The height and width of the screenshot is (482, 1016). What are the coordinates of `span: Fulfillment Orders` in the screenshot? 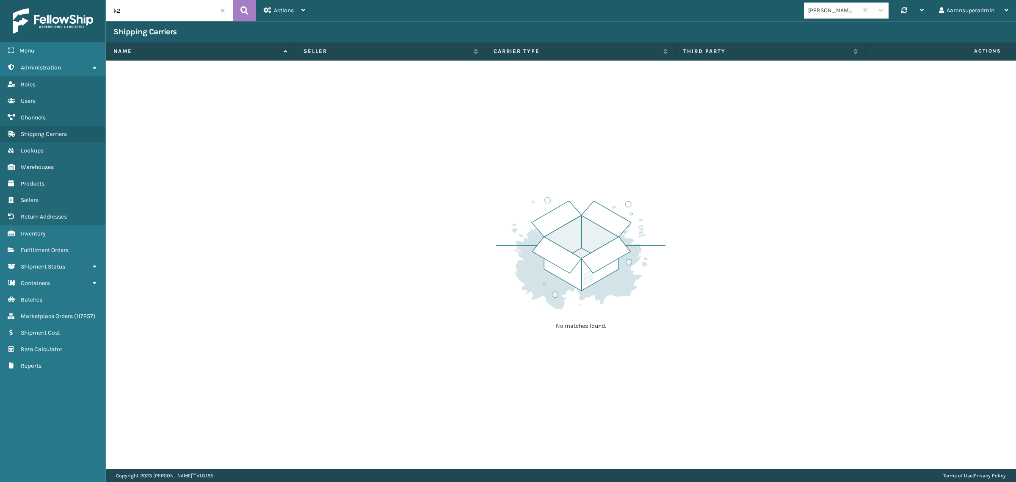 It's located at (44, 250).